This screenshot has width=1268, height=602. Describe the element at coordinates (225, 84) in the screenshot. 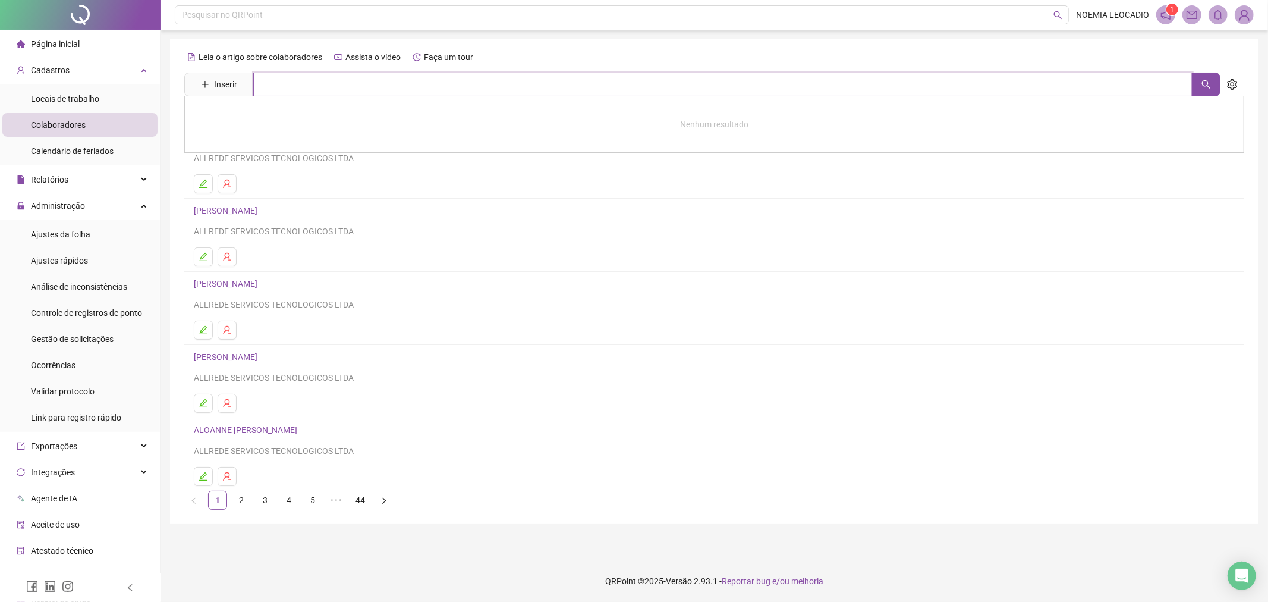

I see `span: Inserir` at that location.